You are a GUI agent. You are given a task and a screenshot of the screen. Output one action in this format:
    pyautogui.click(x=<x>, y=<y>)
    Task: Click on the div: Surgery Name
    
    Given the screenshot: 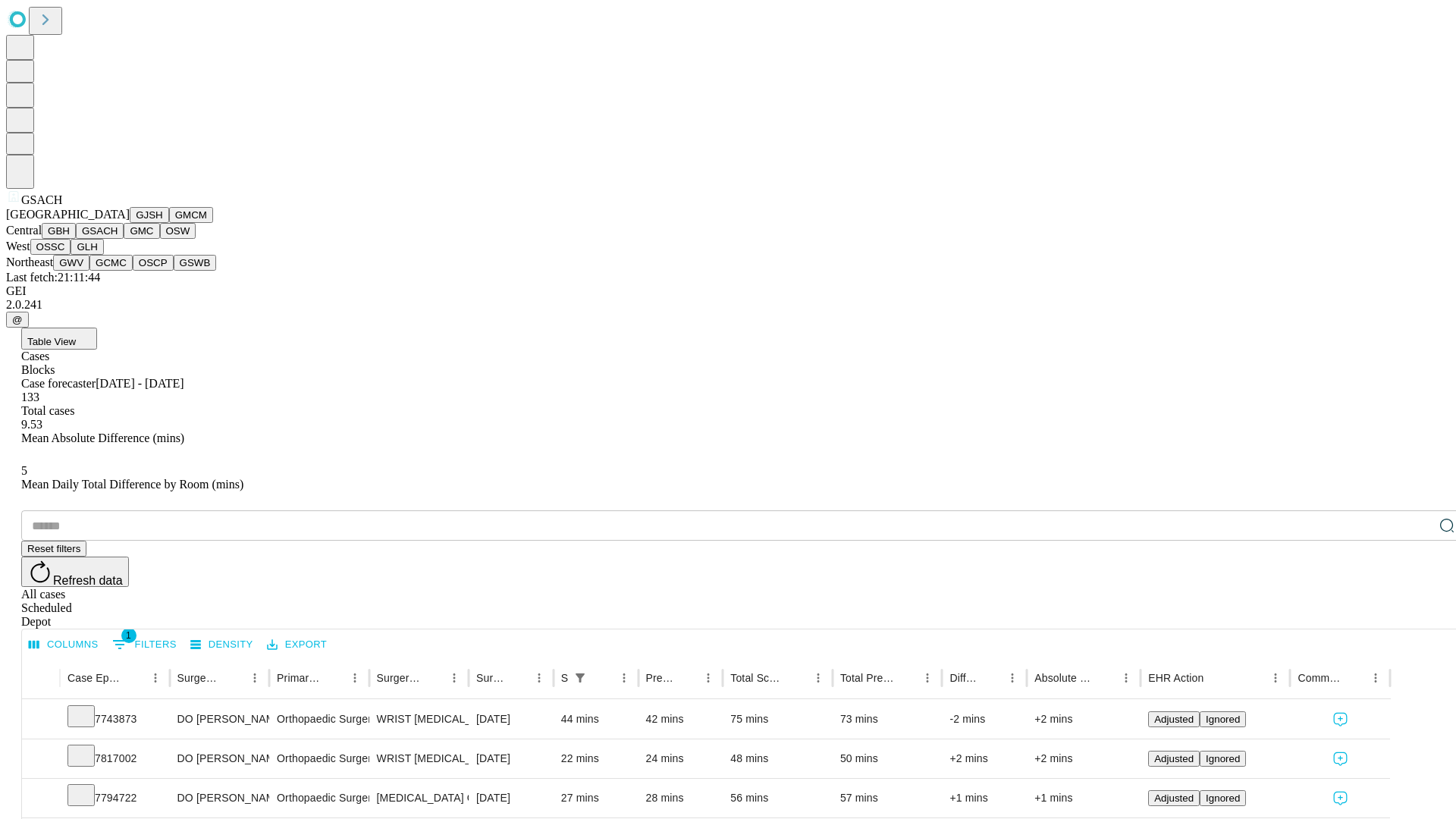 What is the action you would take?
    pyautogui.click(x=398, y=678)
    